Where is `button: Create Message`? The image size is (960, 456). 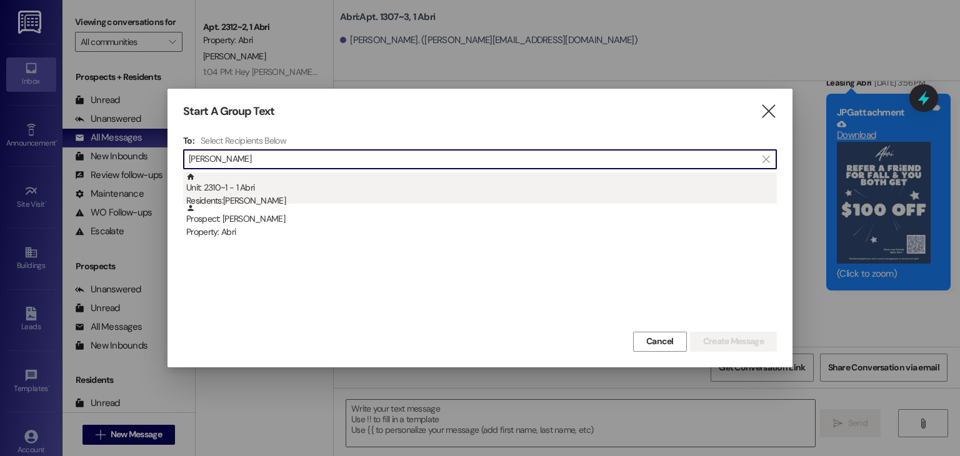 button: Create Message is located at coordinates (734, 342).